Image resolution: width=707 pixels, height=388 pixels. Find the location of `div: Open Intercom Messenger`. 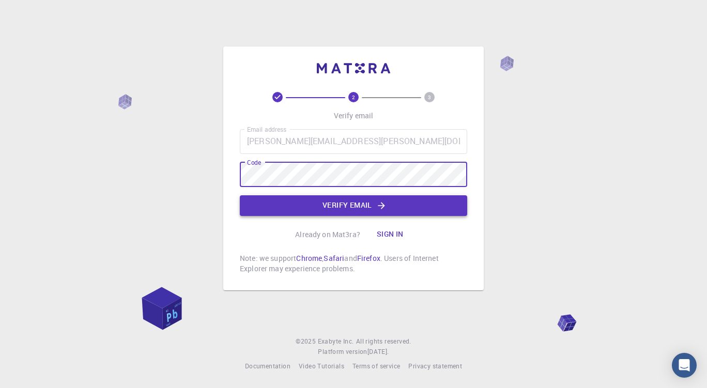

div: Open Intercom Messenger is located at coordinates (684, 365).